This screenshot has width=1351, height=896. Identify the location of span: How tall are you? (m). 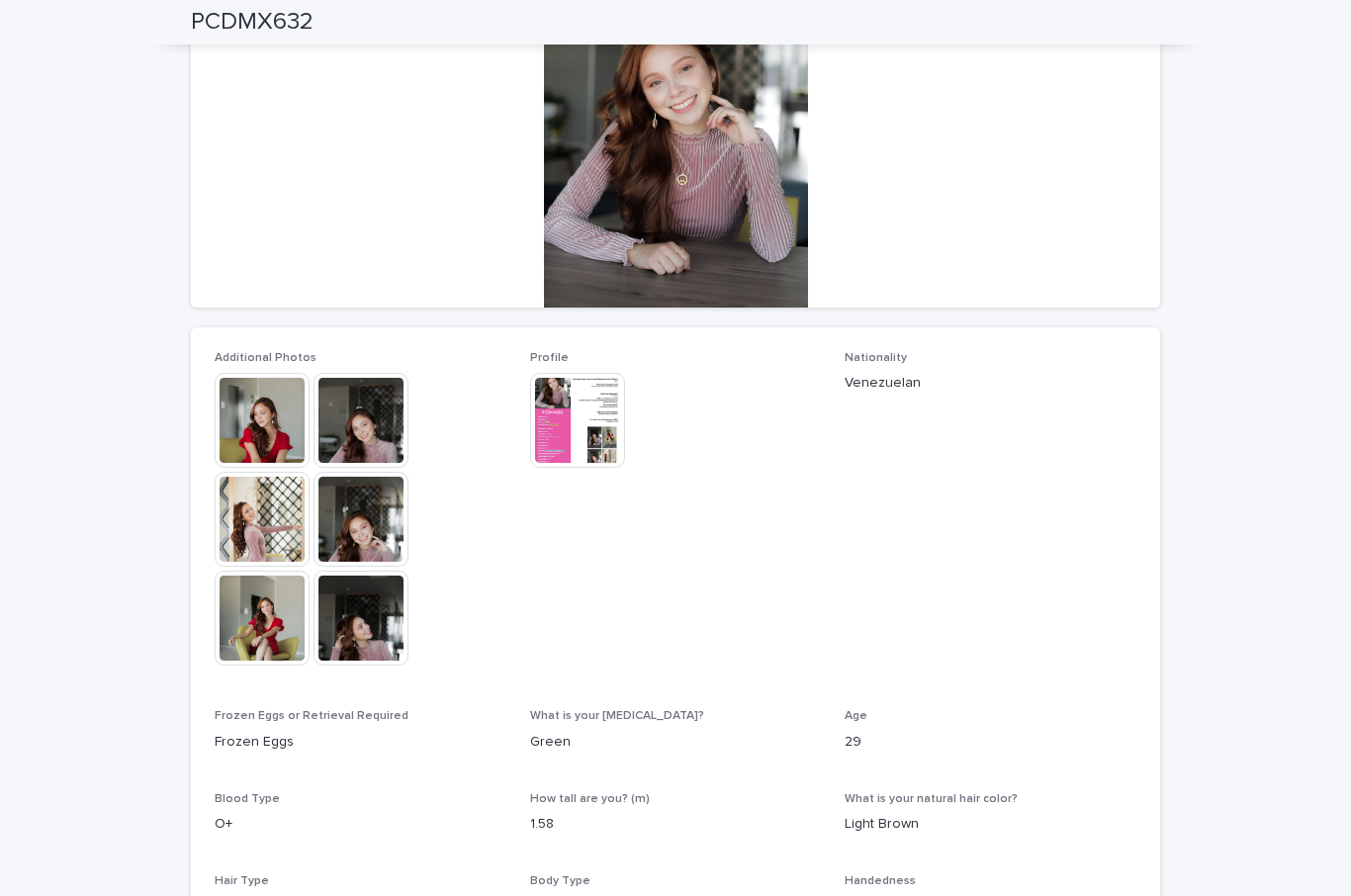
(589, 798).